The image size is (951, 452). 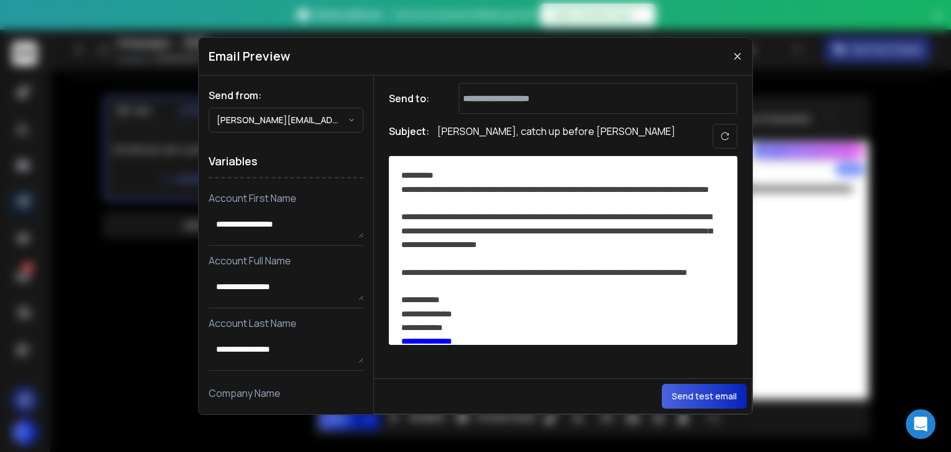 I want to click on h1: Variables, so click(x=286, y=162).